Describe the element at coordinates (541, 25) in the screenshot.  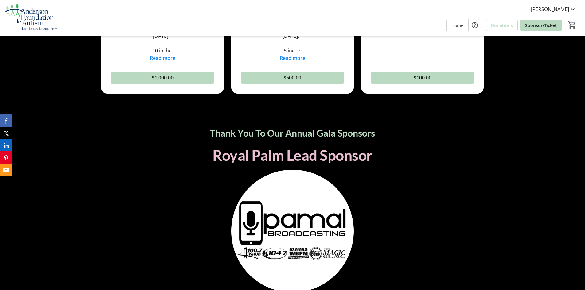
I see `span: Sponsor/Ticket` at that location.